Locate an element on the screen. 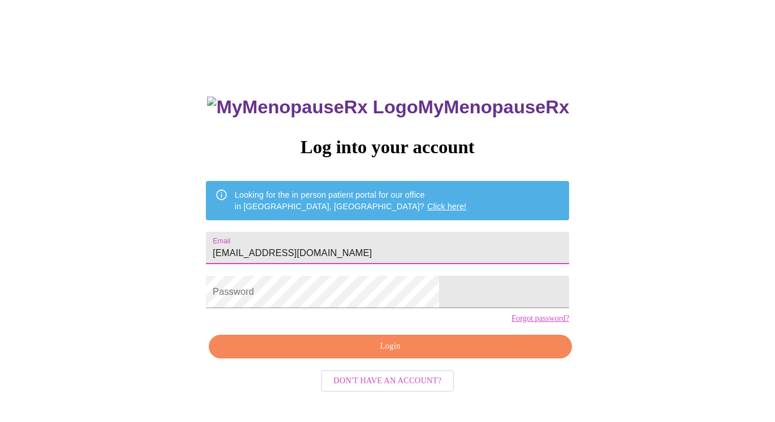 The width and height of the screenshot is (775, 422). a: Don't have an account? is located at coordinates (387, 379).